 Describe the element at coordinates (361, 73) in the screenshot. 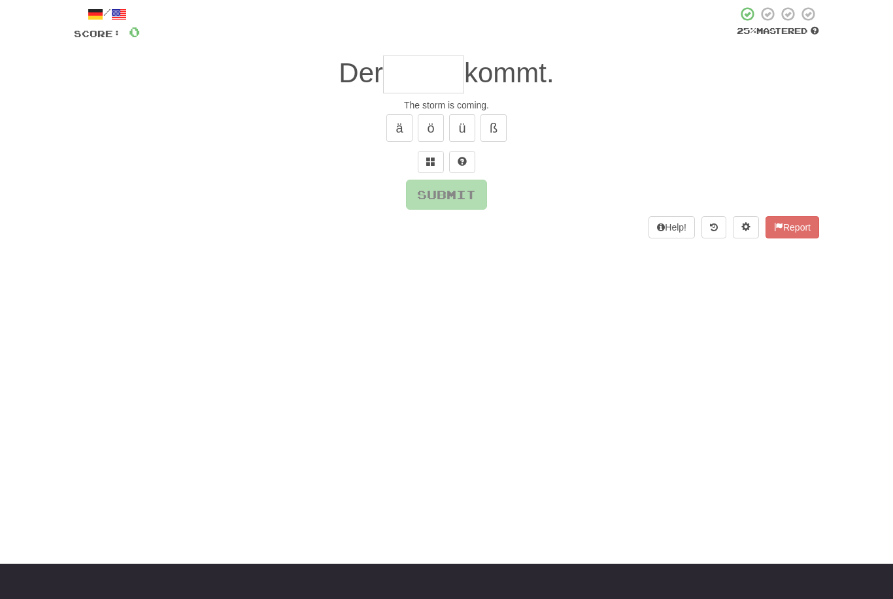

I see `span: Der` at that location.